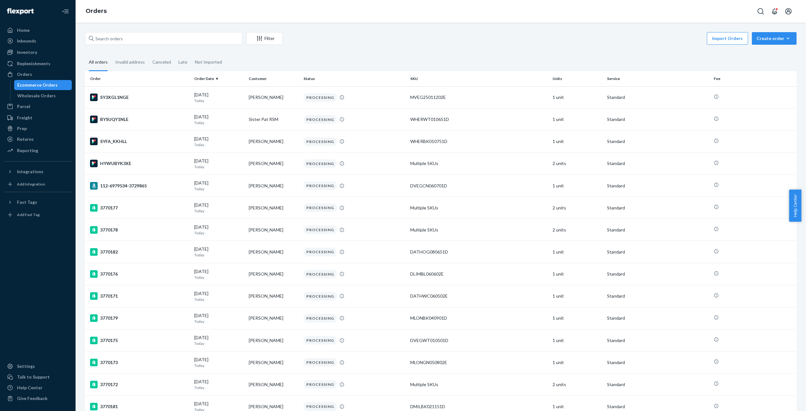 The image size is (806, 411). What do you see at coordinates (139, 252) in the screenshot?
I see `div: 3770182` at bounding box center [139, 252].